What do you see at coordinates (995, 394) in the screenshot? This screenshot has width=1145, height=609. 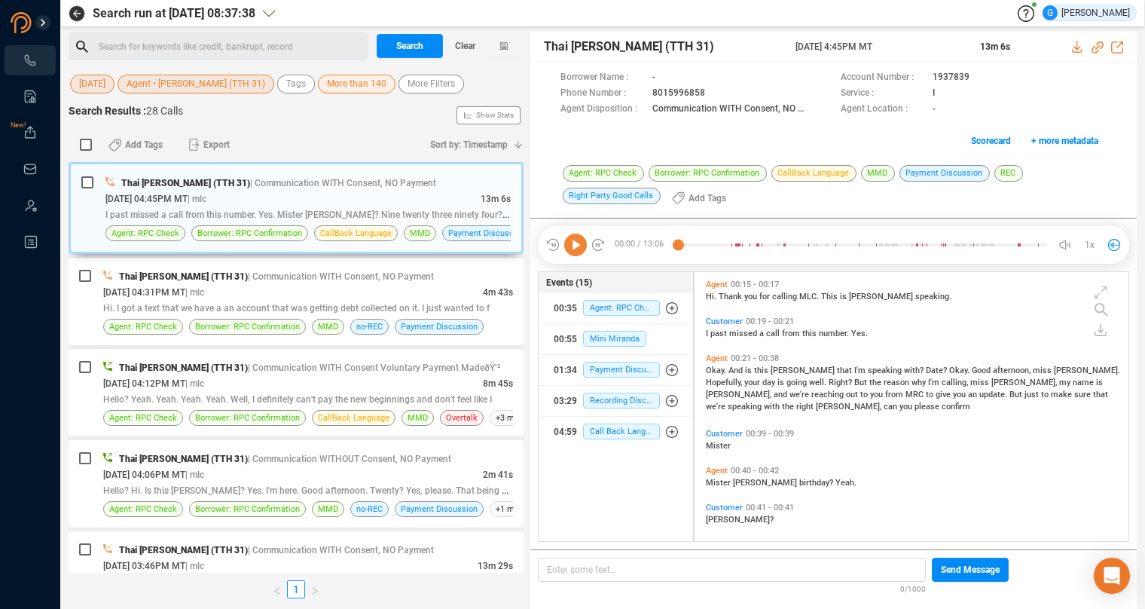 I see `span: update.` at bounding box center [995, 394].